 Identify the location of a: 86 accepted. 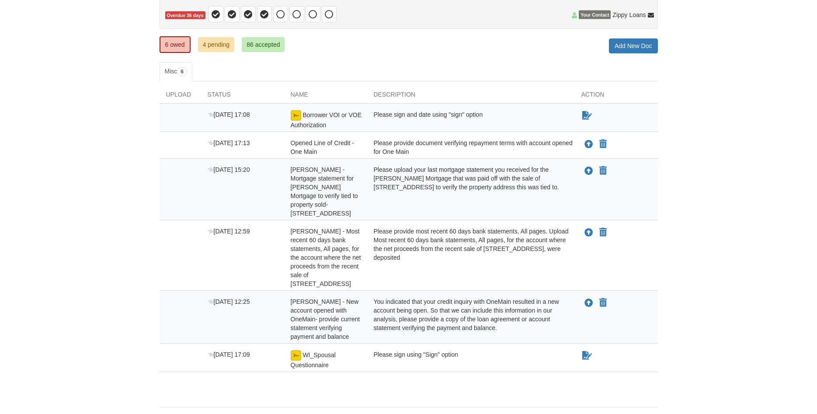
(263, 45).